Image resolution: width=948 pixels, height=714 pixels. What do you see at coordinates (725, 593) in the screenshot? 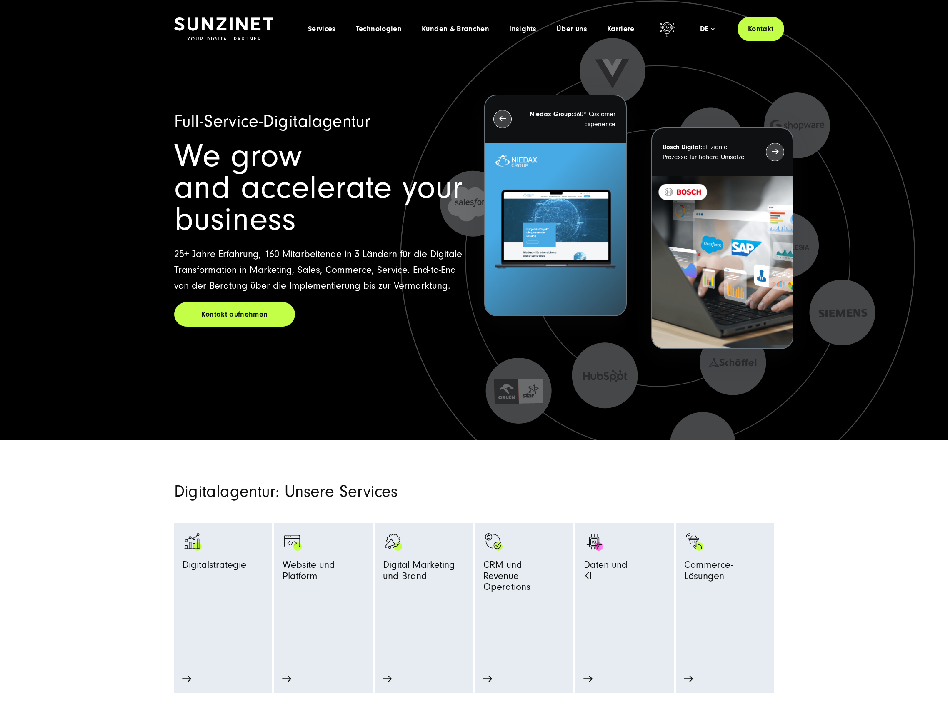
I see `a: Bild eines Fingers, der auf einen schwarzen Einkaufswagen mit grünen Akzenten klickt: Digitalagen...` at bounding box center [725, 593].